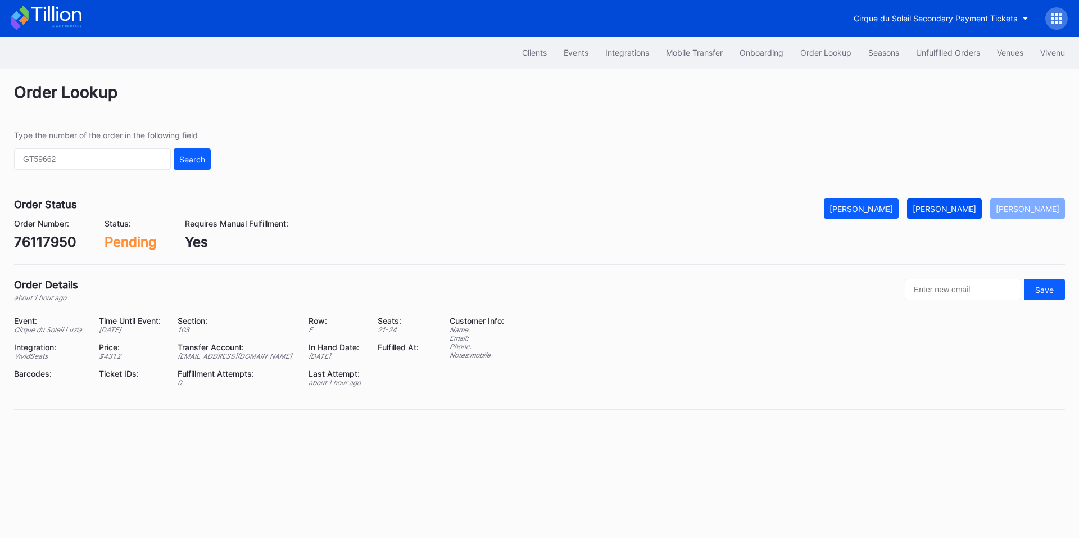 The width and height of the screenshot is (1079, 538). Describe the element at coordinates (627, 52) in the screenshot. I see `button: Integrations` at that location.